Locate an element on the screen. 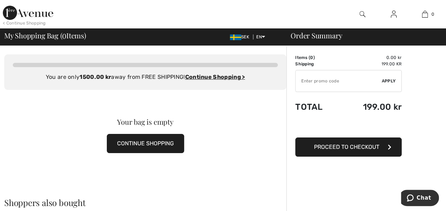  td: Items ( ) is located at coordinates (317, 58).